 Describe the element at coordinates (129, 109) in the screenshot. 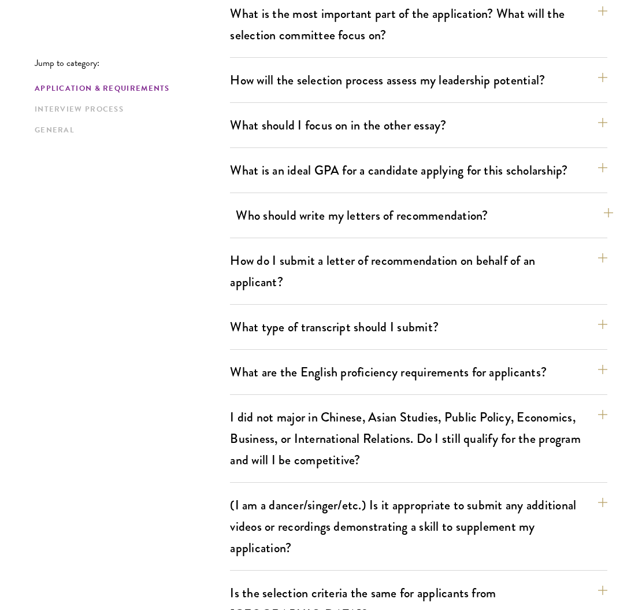

I see `a: Interview Process` at that location.